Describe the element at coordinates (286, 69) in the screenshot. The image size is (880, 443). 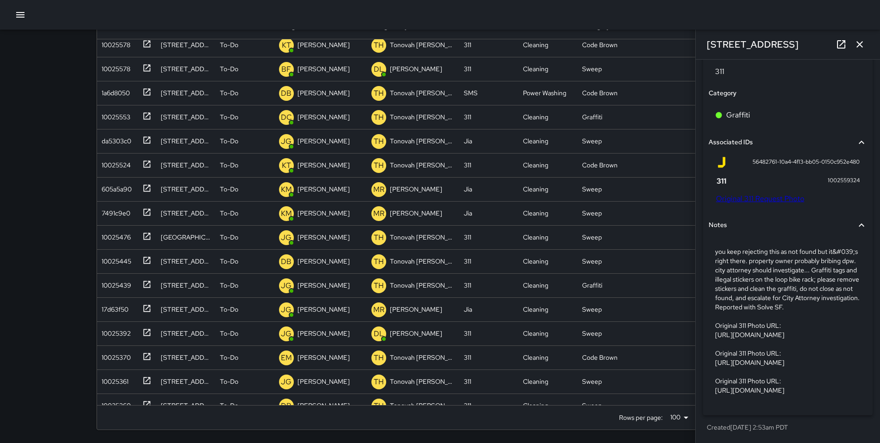
I see `p: BF` at that location.